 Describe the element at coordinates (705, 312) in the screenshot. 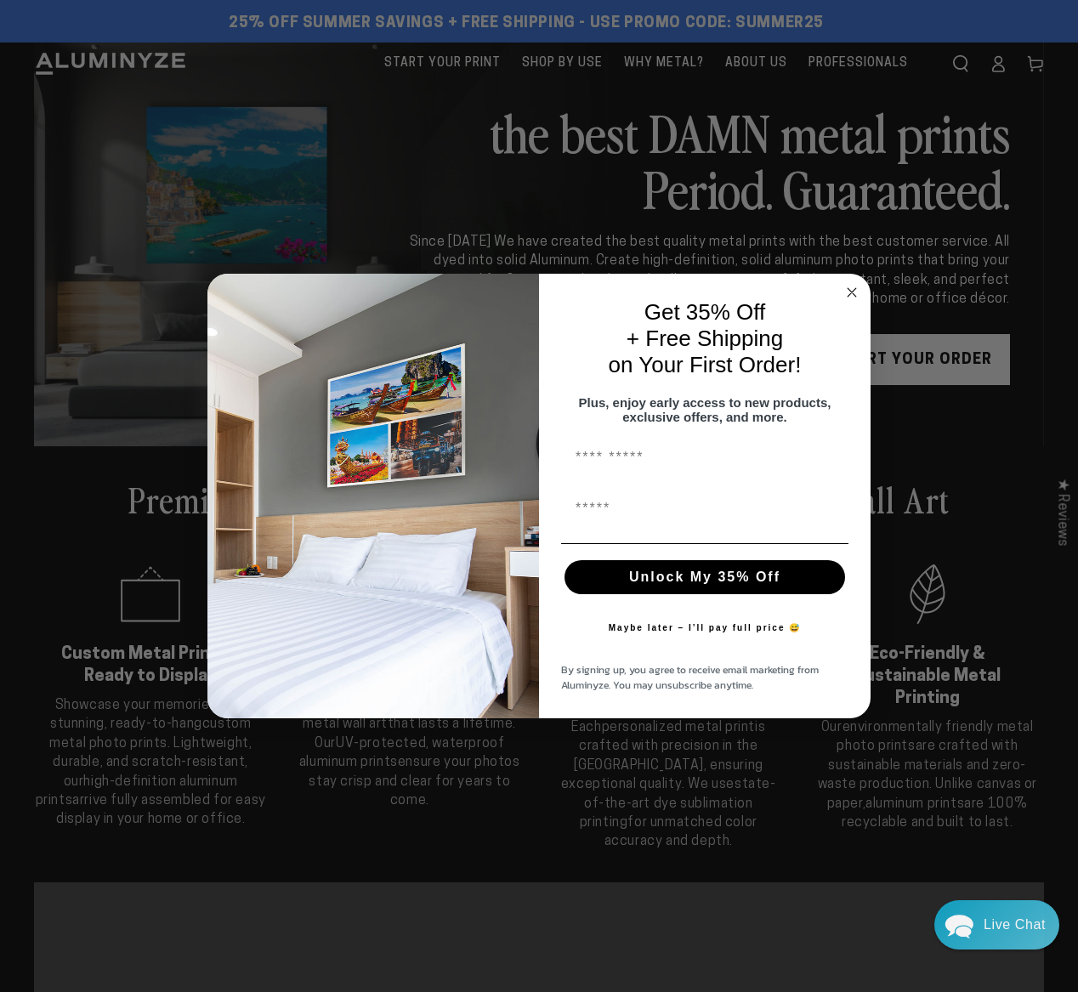

I see `span: Get 35% Off` at that location.